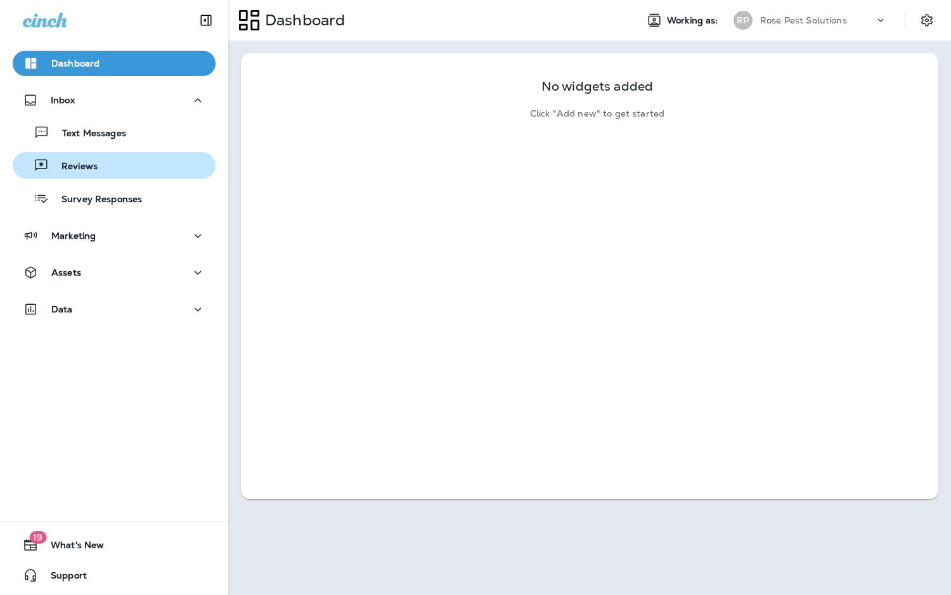 The height and width of the screenshot is (595, 951). Describe the element at coordinates (114, 63) in the screenshot. I see `button: Dashboard` at that location.